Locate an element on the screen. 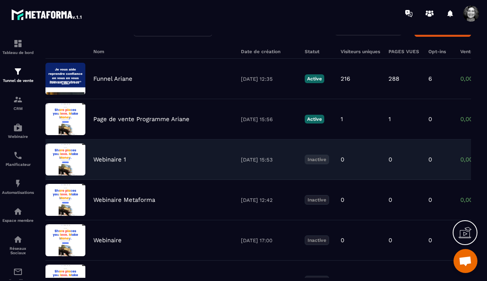 The height and width of the screenshot is (281, 487). a: Ouvrir le chat is located at coordinates (466, 261).